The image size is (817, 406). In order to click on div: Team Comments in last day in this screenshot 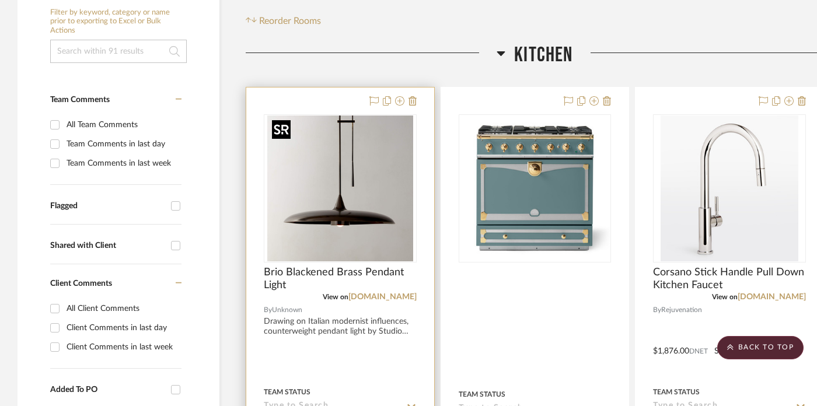, I will do `click(123, 144)`.